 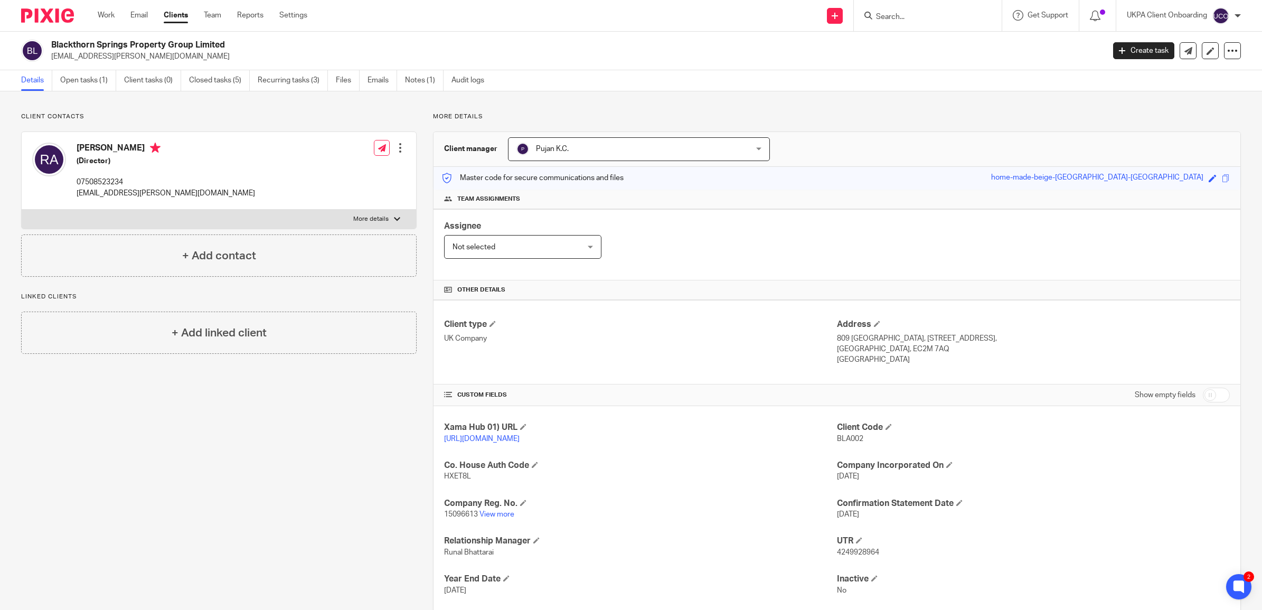 What do you see at coordinates (1033, 465) in the screenshot?
I see `h4: Company Incorporated On` at bounding box center [1033, 465].